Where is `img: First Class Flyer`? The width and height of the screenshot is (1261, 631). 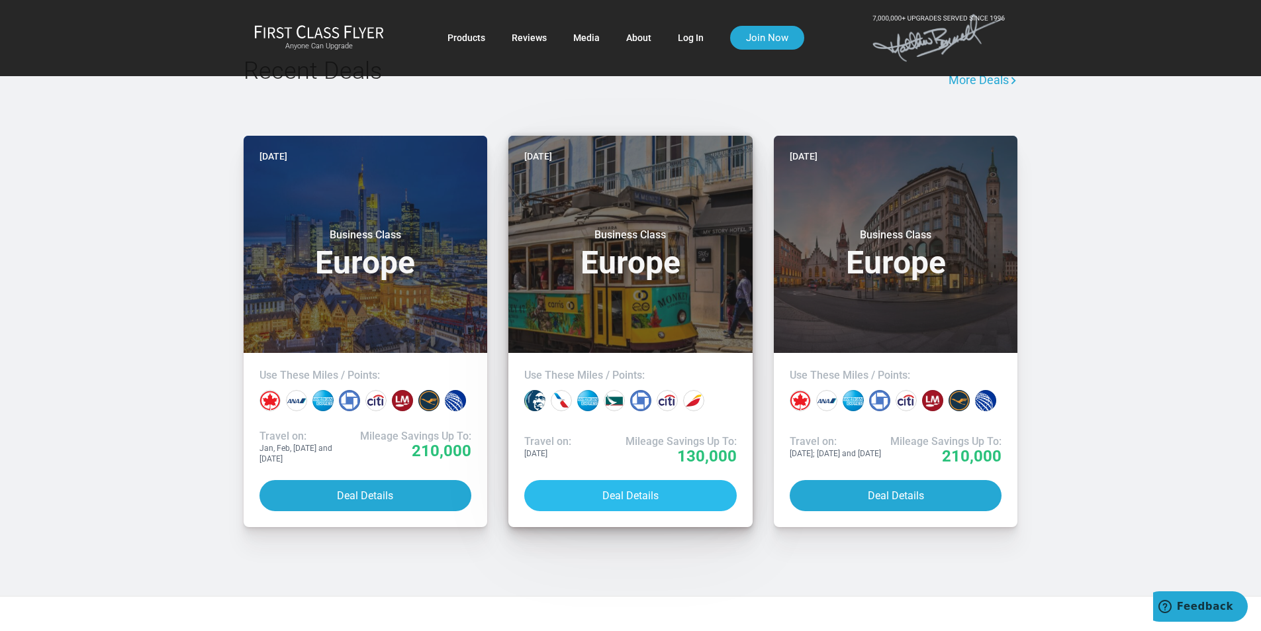 img: First Class Flyer is located at coordinates (319, 31).